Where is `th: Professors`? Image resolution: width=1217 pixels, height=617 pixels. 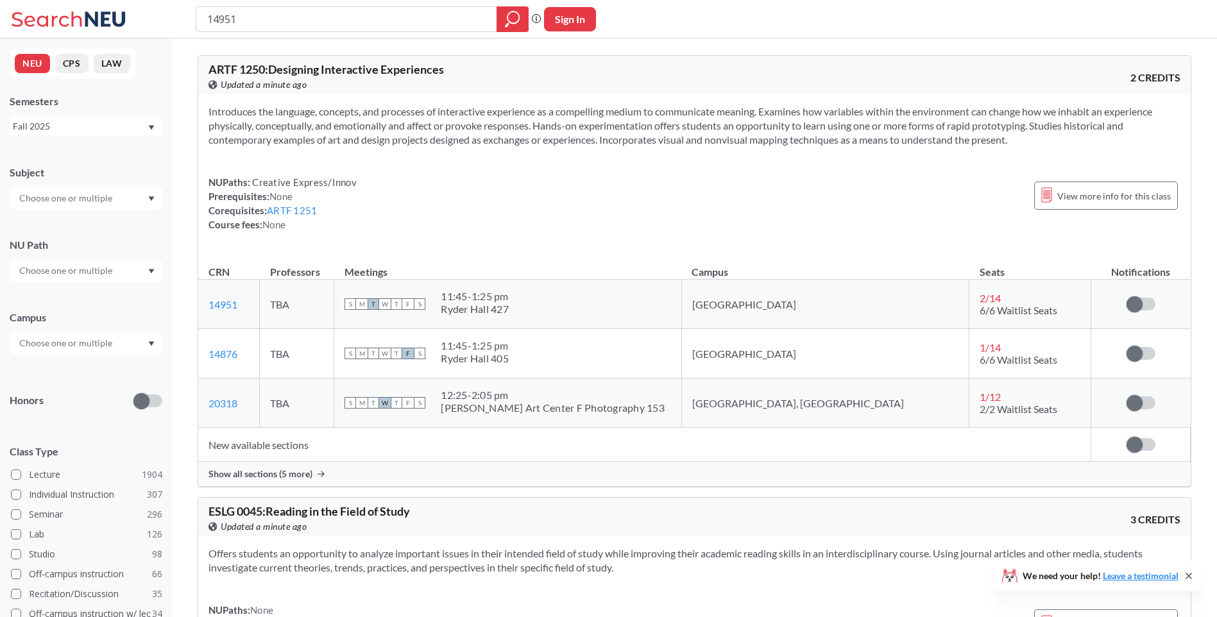 th: Professors is located at coordinates (297, 266).